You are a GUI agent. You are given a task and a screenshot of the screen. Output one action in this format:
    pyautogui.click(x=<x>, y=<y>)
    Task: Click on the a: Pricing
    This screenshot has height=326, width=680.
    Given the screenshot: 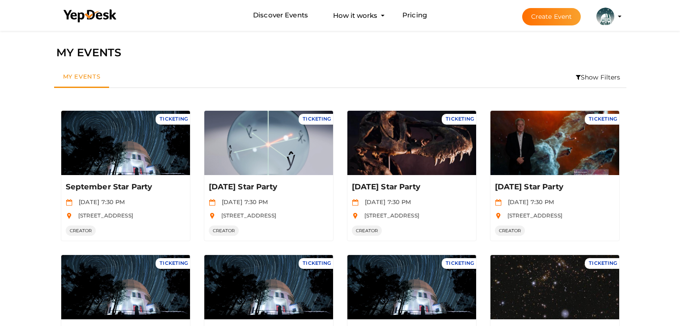 What is the action you would take?
    pyautogui.click(x=414, y=15)
    